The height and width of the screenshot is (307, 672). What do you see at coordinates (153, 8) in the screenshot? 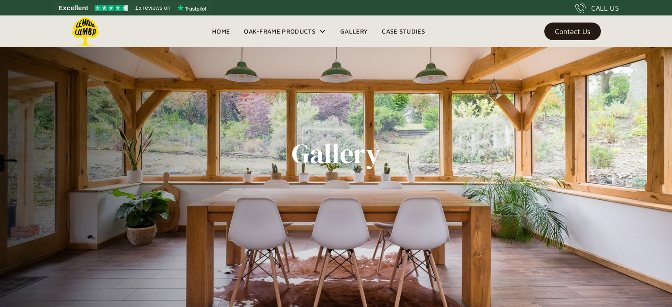
I see `span: 15 reviews on` at bounding box center [153, 8].